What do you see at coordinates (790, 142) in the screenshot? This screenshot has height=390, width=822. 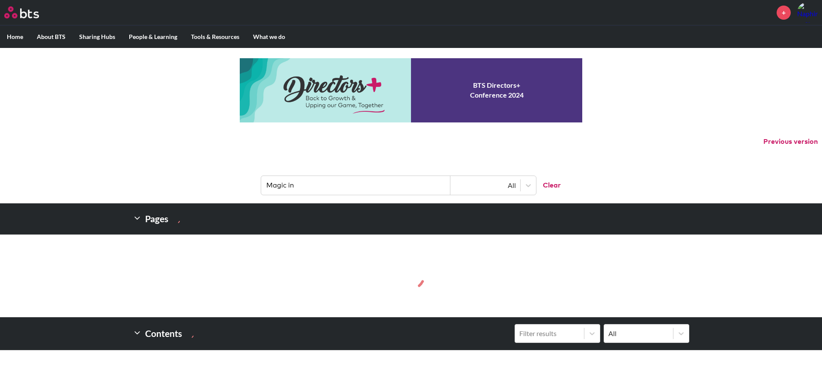 I see `button: Previous version` at bounding box center [790, 142].